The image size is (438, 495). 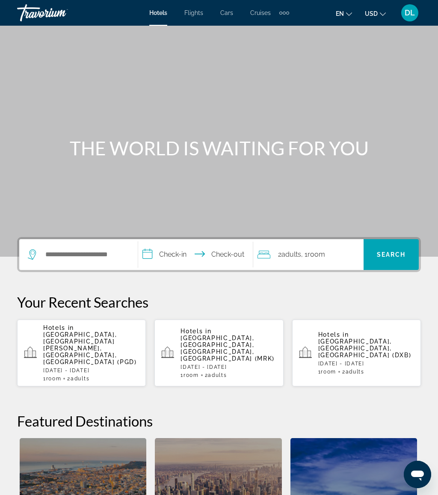 What do you see at coordinates (260, 13) in the screenshot?
I see `span: Cruises` at bounding box center [260, 13].